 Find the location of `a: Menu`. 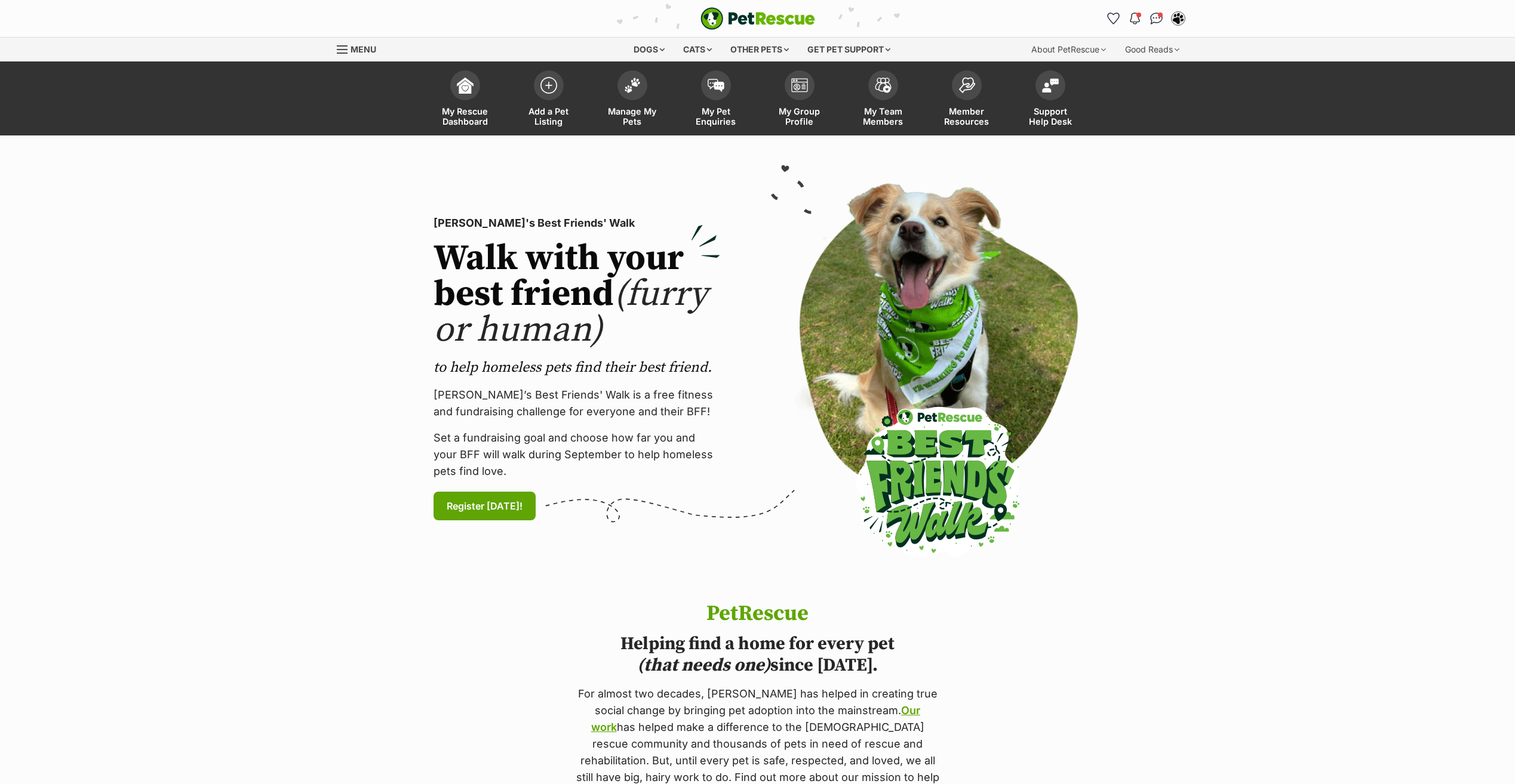

a: Menu is located at coordinates (361, 49).